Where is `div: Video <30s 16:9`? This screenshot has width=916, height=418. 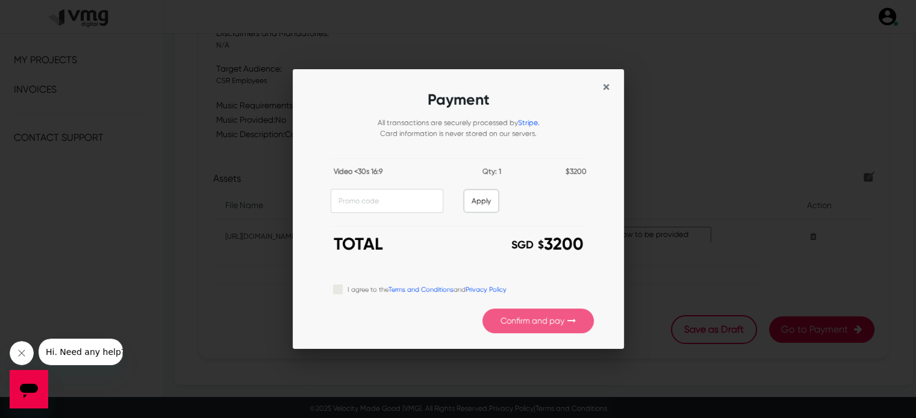
div: Video <30s 16:9 is located at coordinates (396, 174).